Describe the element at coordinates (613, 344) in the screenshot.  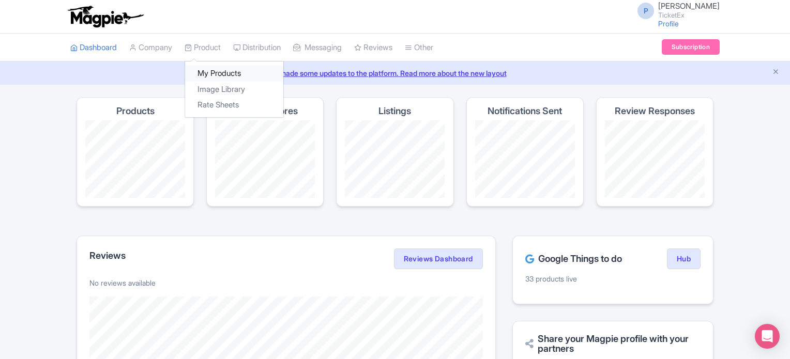
I see `h2: Share your Magpie profile with your partners` at that location.